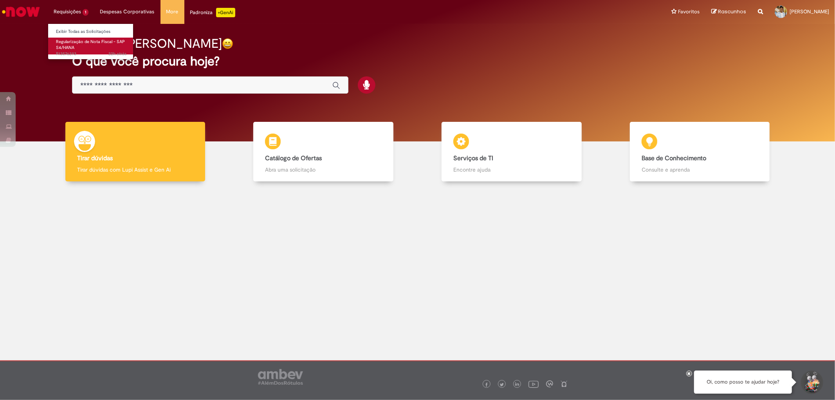  What do you see at coordinates (85, 12) in the screenshot?
I see `span: 1` at bounding box center [85, 12].